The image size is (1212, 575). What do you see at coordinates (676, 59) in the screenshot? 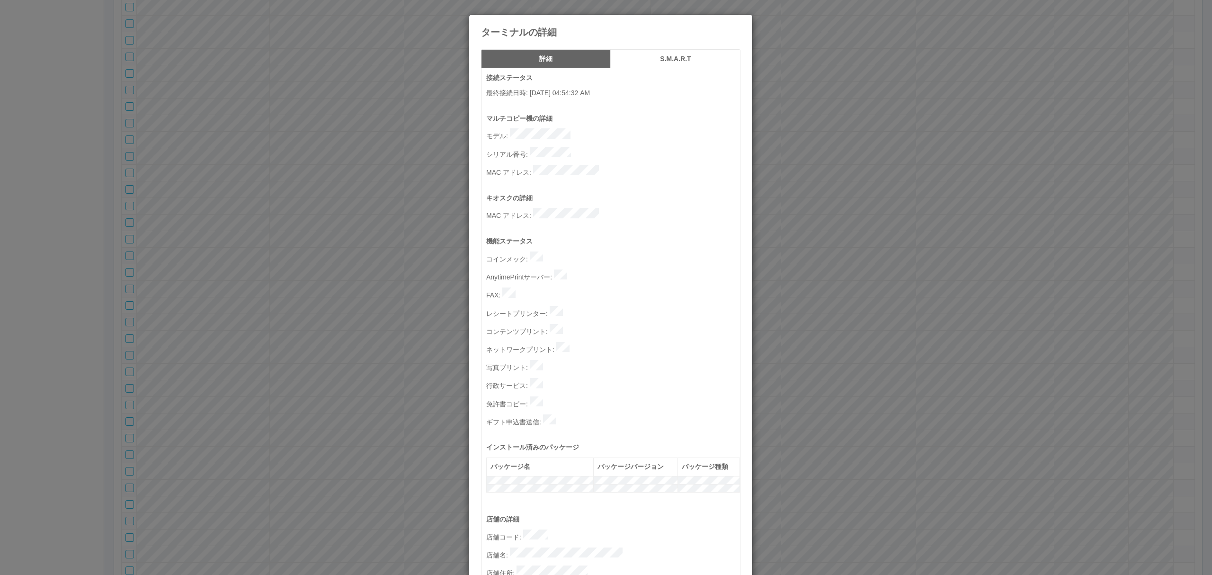
I see `button: S.M.A.R.T` at bounding box center [676, 59].